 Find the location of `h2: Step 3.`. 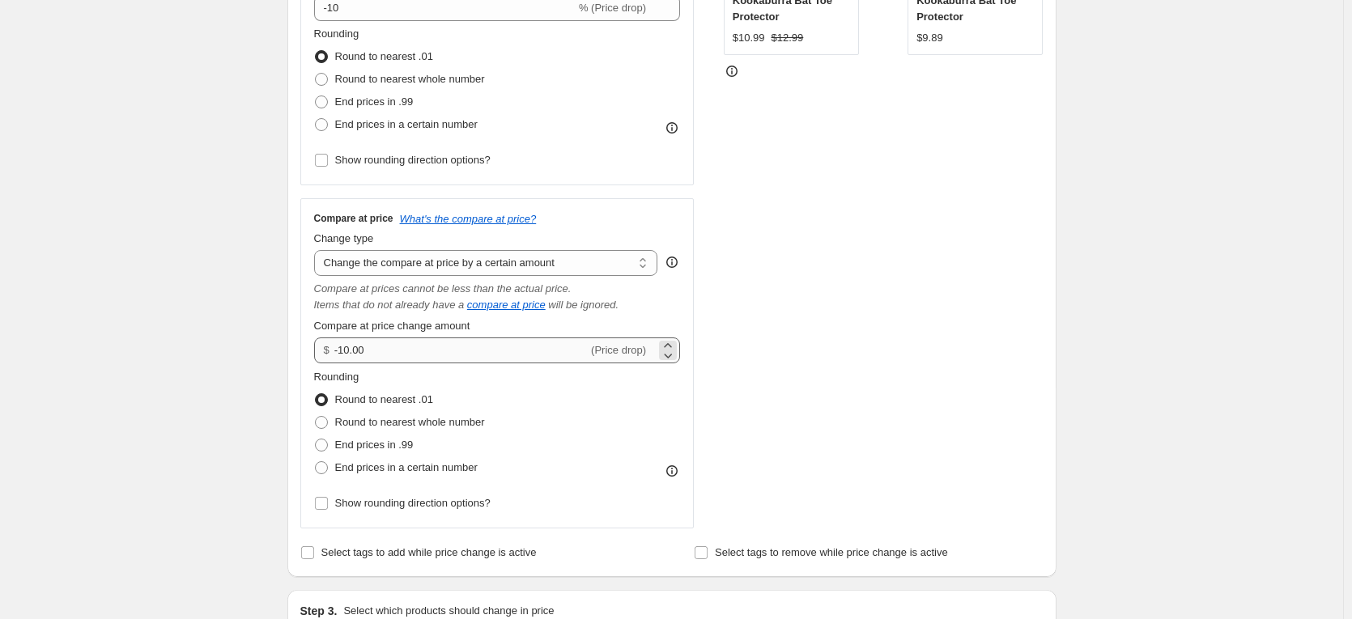

h2: Step 3. is located at coordinates (319, 611).